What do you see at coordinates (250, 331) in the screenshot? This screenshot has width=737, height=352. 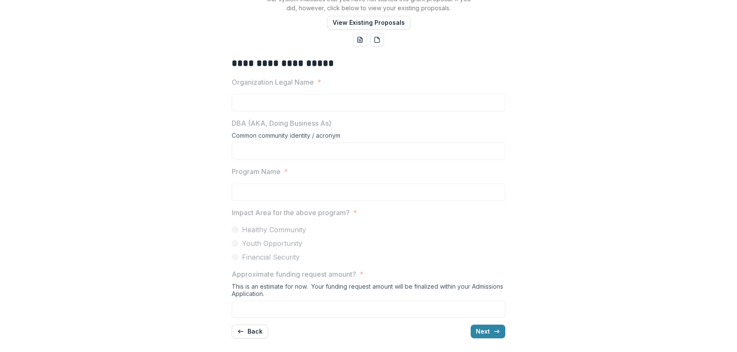 I see `button: Back` at bounding box center [250, 331].